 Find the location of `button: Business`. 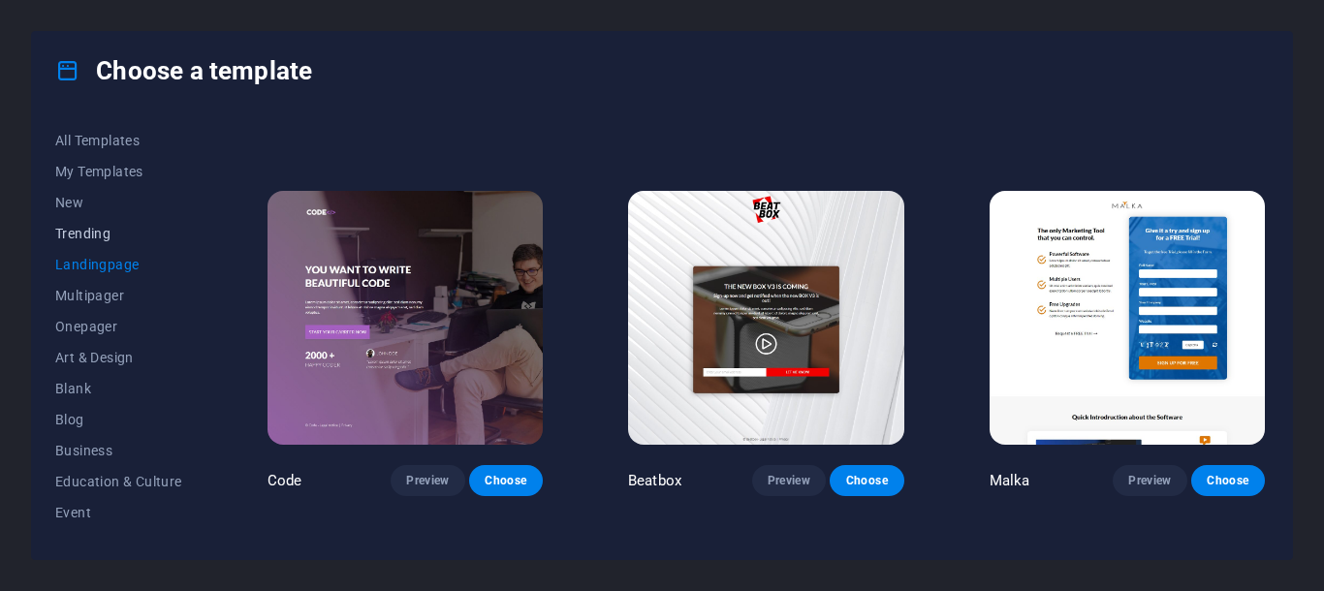

button: Business is located at coordinates (118, 451).